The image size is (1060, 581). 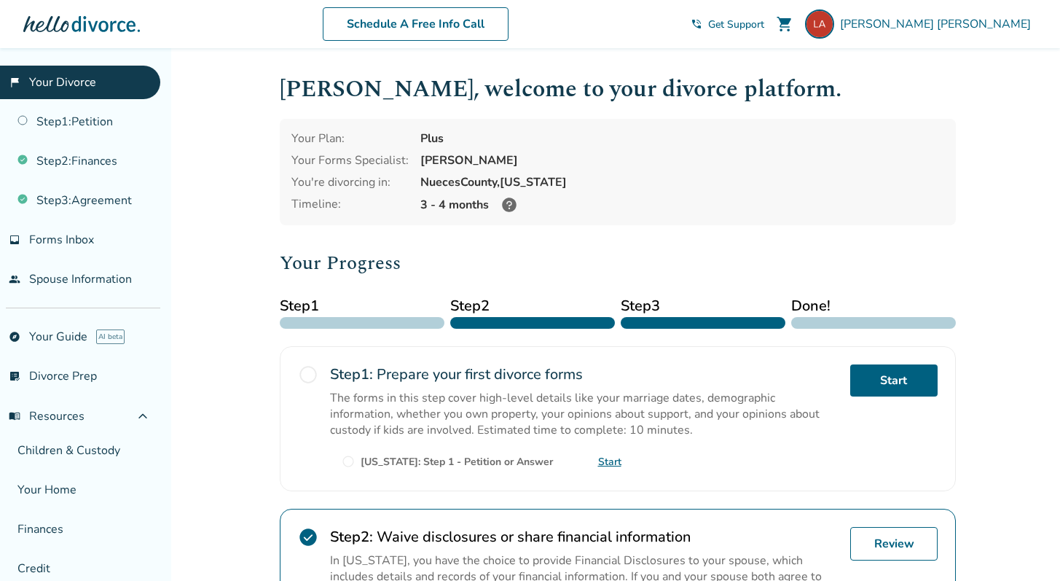 I want to click on span: explore, so click(x=15, y=337).